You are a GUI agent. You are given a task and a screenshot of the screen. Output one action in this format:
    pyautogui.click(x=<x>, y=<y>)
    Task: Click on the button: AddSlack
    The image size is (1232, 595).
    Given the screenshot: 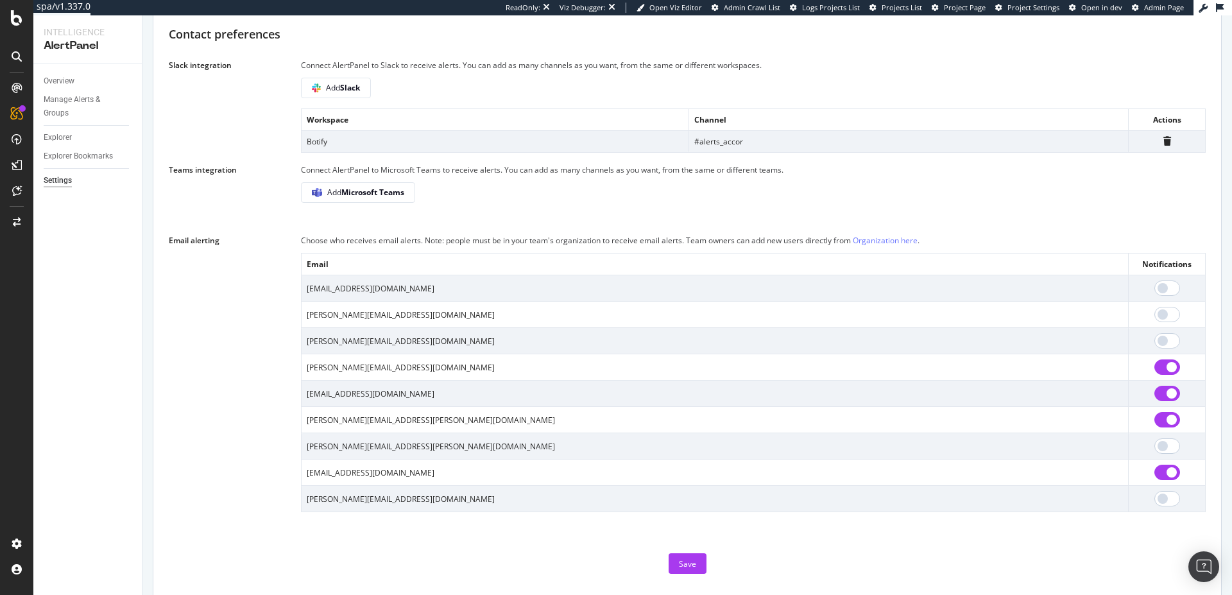 What is the action you would take?
    pyautogui.click(x=335, y=88)
    